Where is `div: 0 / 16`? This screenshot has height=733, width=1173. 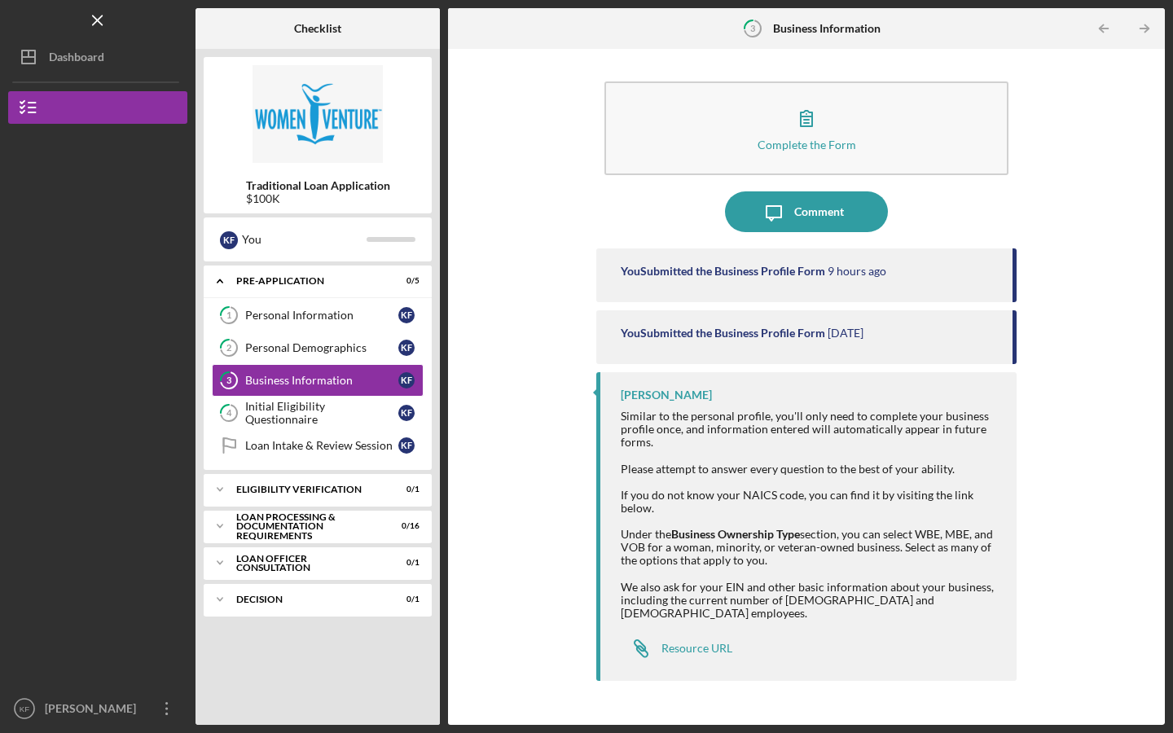
div: 0 / 16 is located at coordinates (405, 526).